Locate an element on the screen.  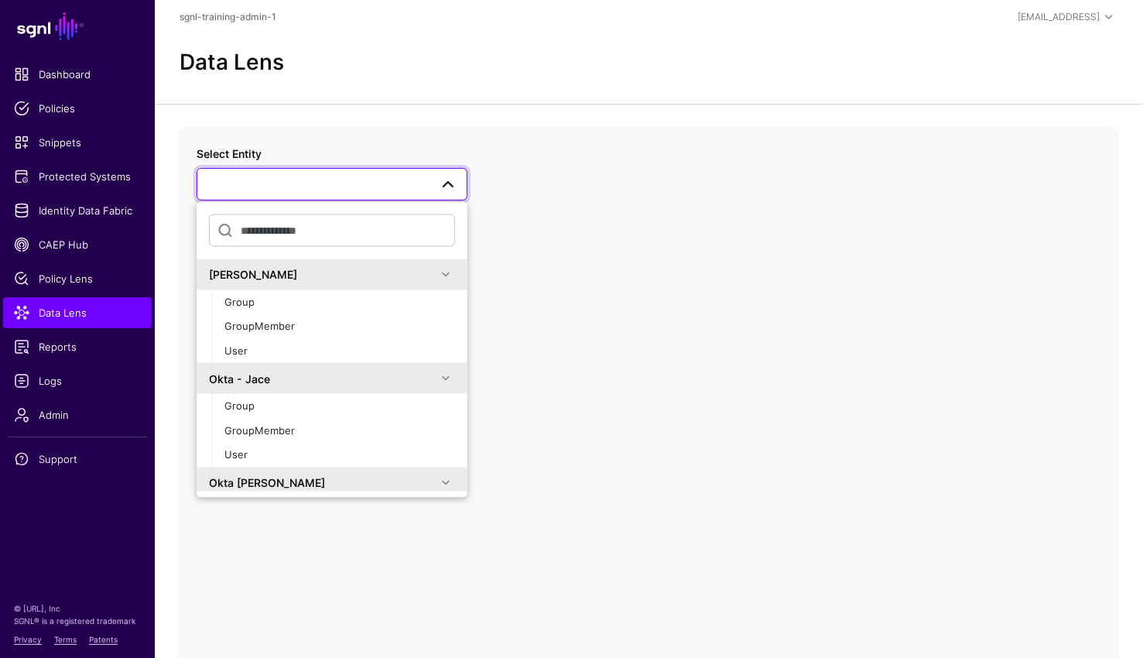
a: Policy Lens is located at coordinates (77, 279).